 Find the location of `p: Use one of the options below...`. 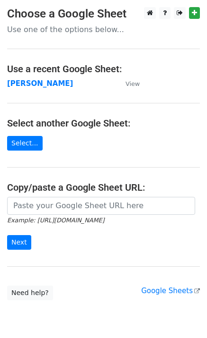

p: Use one of the options below... is located at coordinates (103, 29).